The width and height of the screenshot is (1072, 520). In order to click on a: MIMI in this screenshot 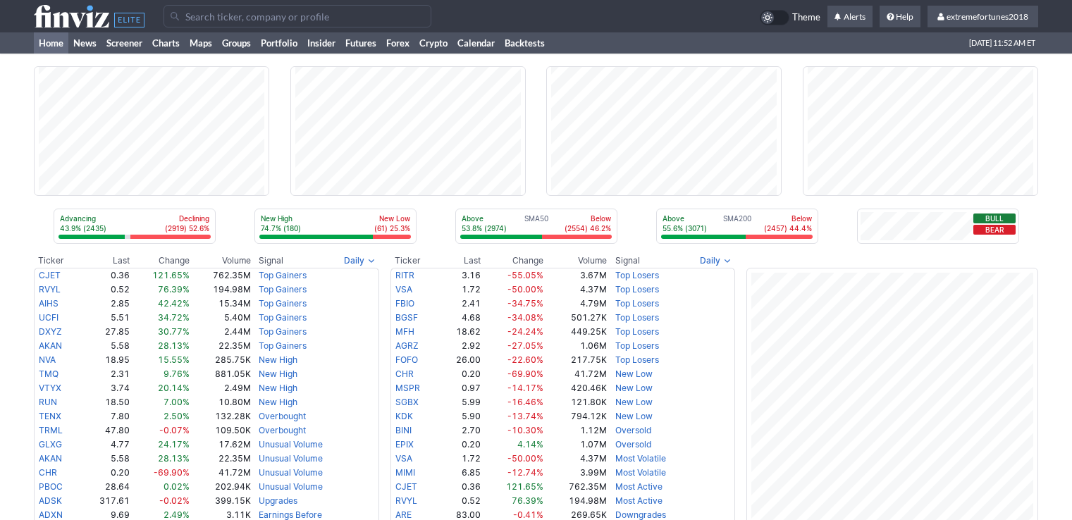, I will do `click(405, 472)`.